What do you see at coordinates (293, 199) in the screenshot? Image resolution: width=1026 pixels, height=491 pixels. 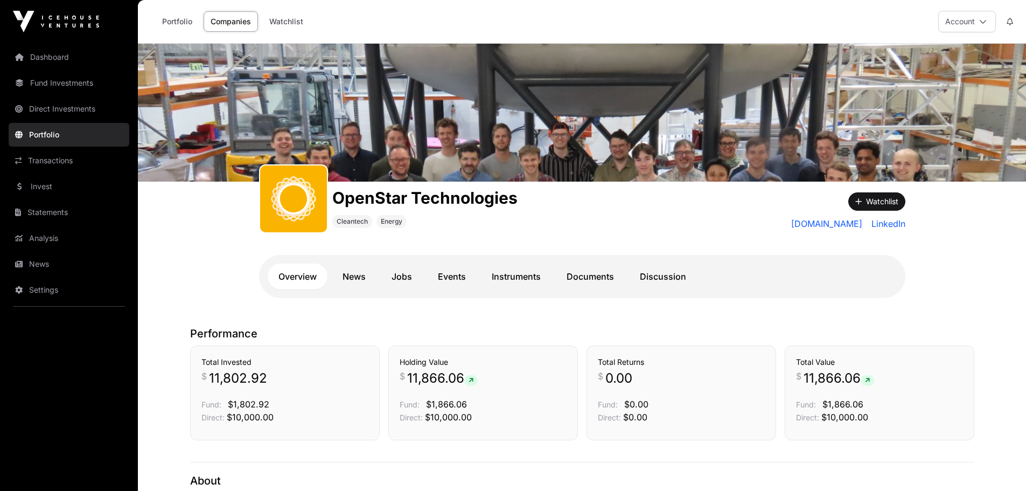 I see `img: OpenStar.svg` at bounding box center [293, 199].